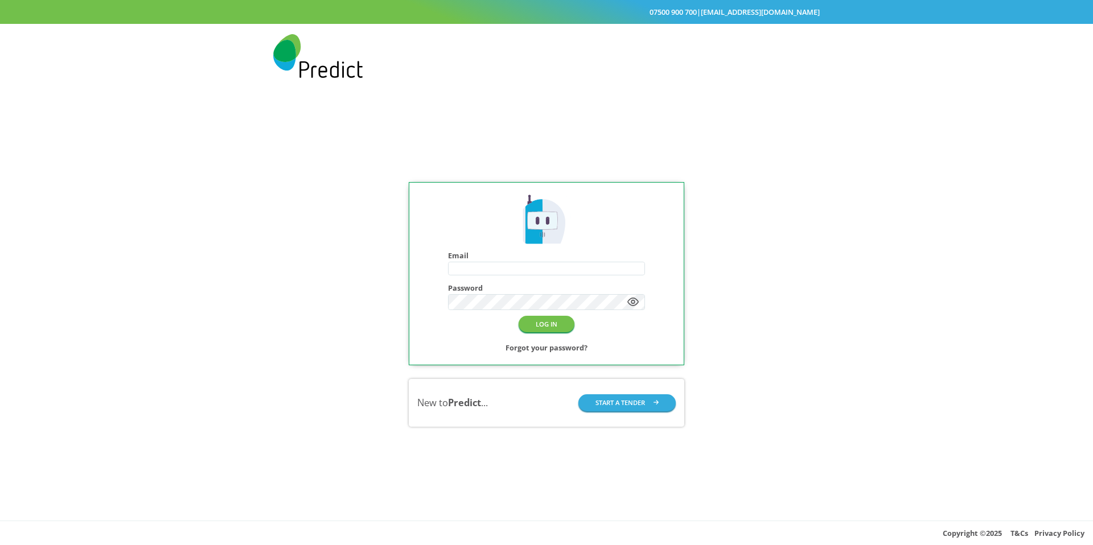 The image size is (1093, 545). I want to click on b: Predict, so click(464, 402).